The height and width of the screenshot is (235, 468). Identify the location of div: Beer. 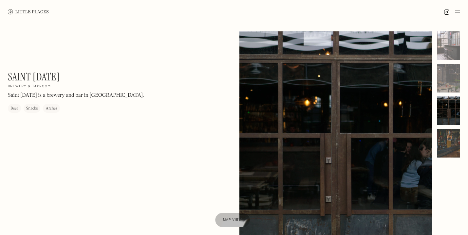
(14, 109).